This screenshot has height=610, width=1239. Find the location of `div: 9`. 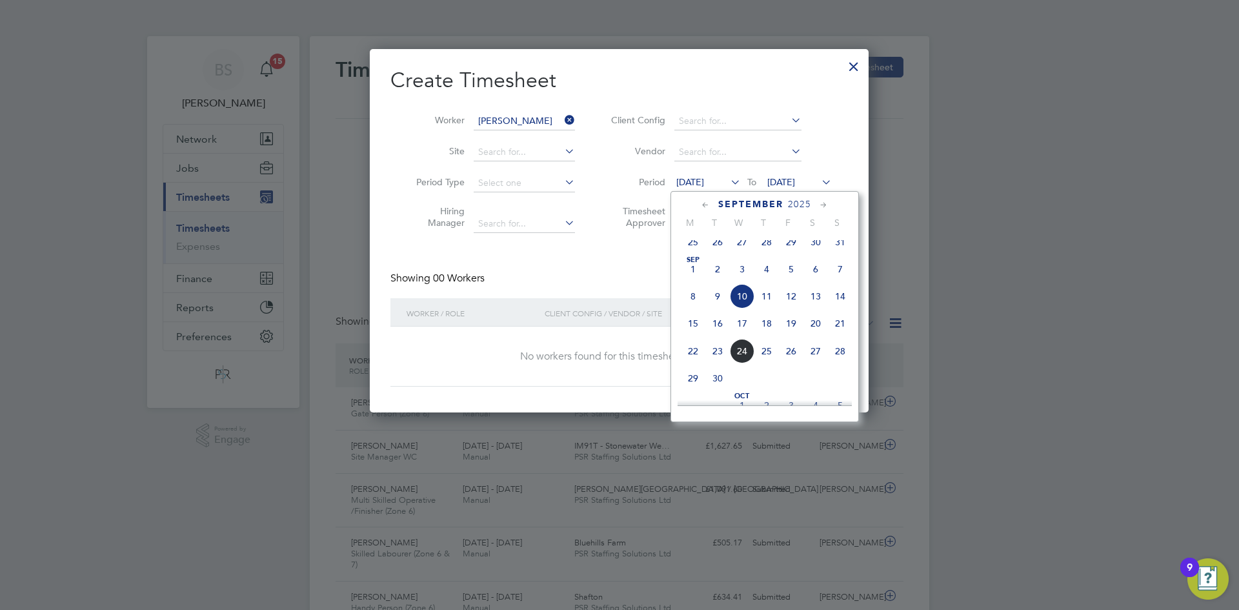

div: 9 is located at coordinates (1190, 576).